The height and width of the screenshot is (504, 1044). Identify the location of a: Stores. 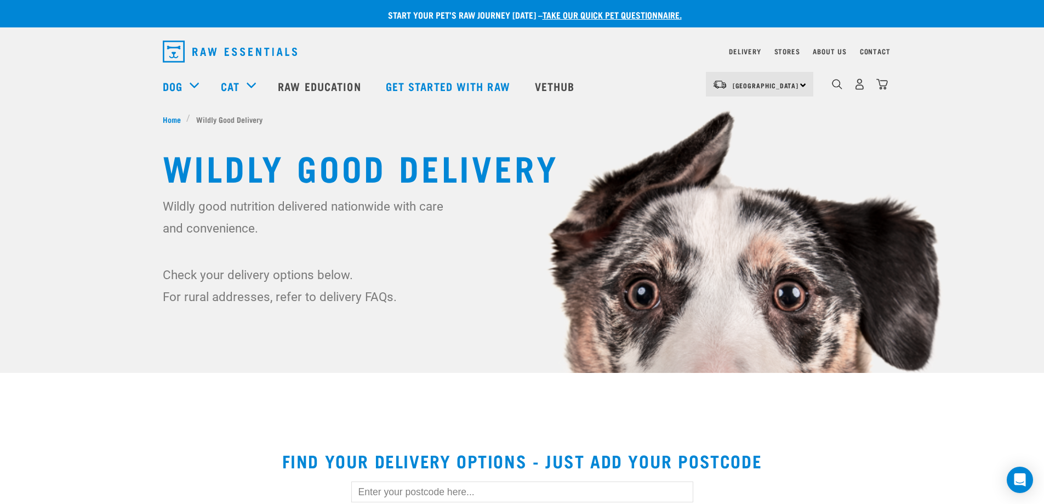
(787, 51).